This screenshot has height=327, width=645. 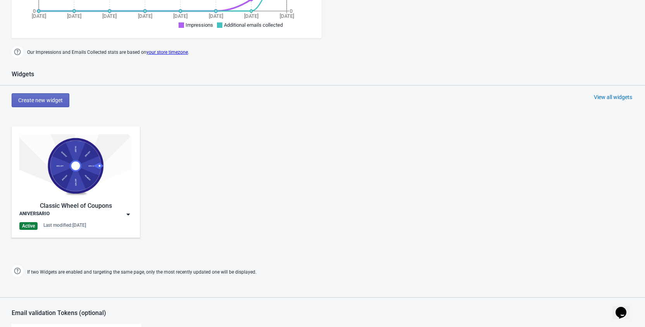 I want to click on div: Active, so click(x=28, y=226).